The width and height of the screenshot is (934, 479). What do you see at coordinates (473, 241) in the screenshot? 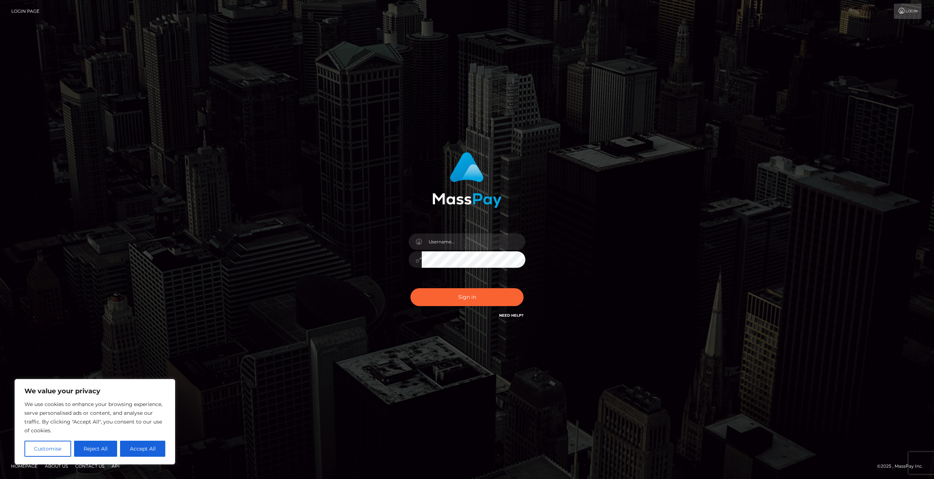
I see `input: Username...` at bounding box center [473, 241].